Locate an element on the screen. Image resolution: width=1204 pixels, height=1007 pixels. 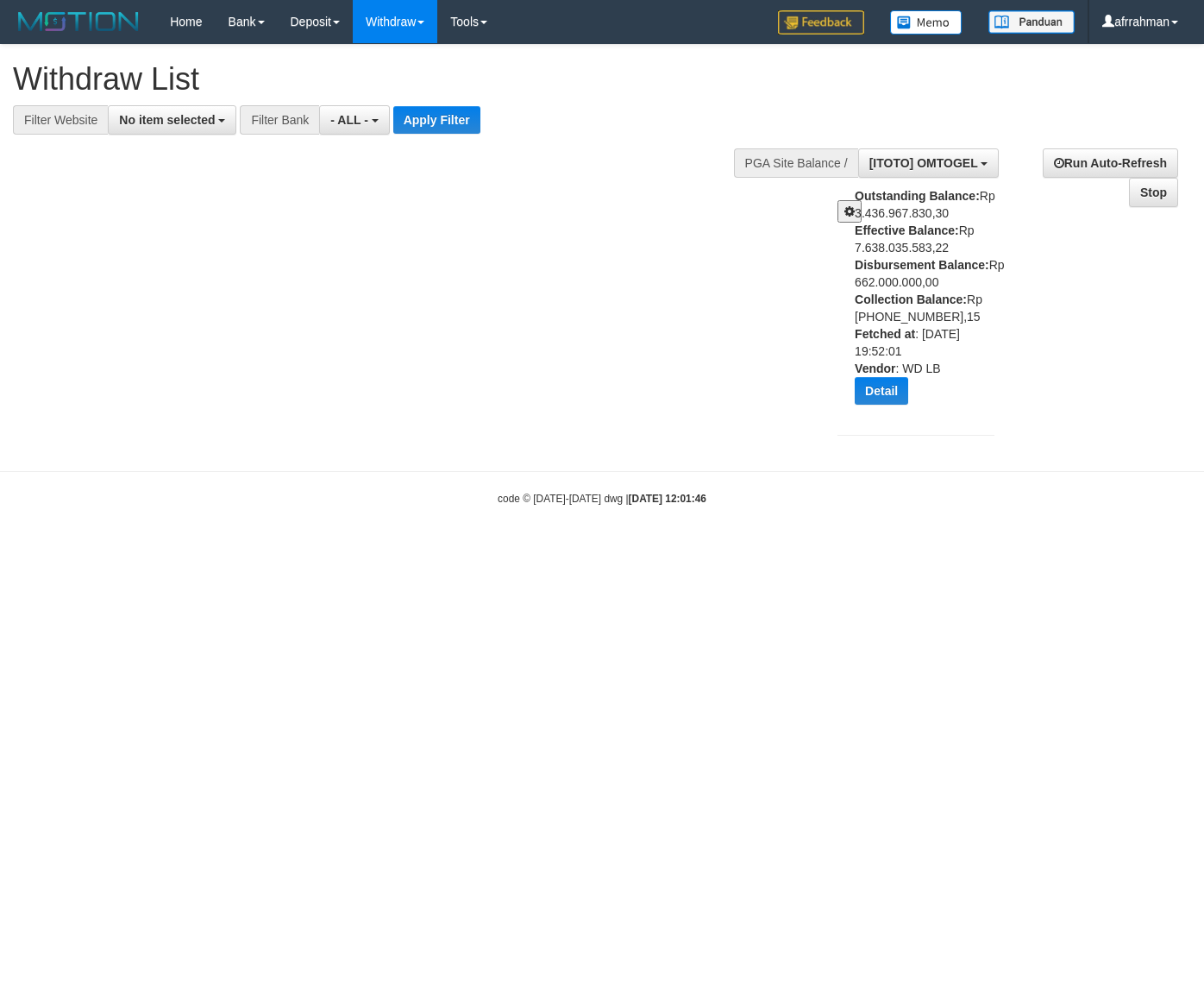
img: panduan.png is located at coordinates (1031, 21).